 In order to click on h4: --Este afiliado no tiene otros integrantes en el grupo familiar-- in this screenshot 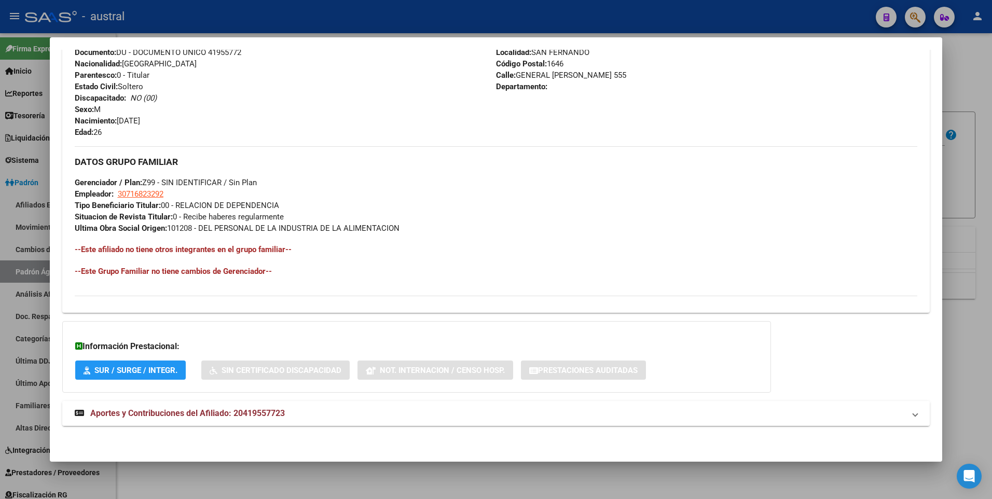, I will do `click(496, 250)`.